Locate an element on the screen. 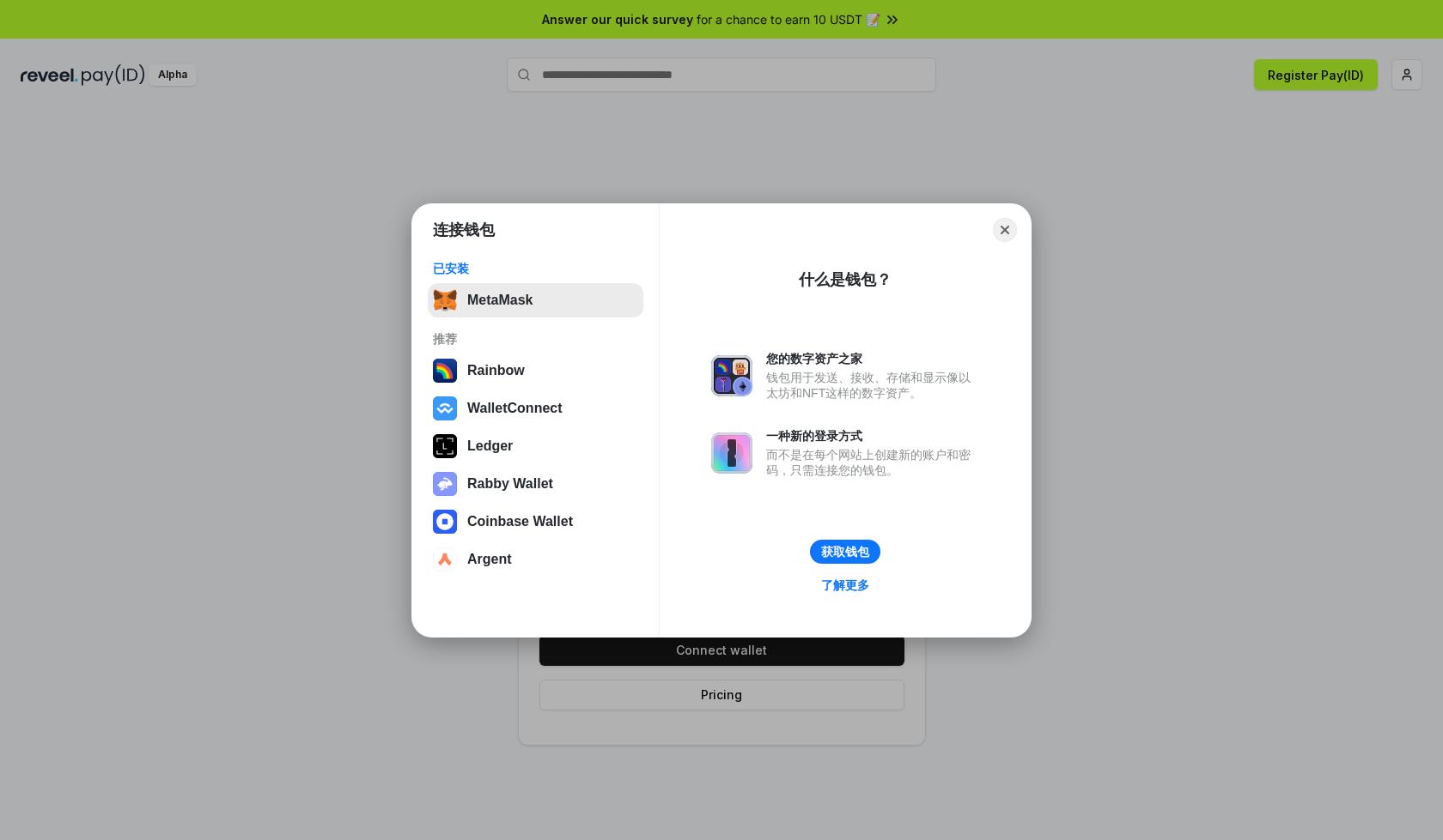  button: WalletConnect is located at coordinates (535, 409).